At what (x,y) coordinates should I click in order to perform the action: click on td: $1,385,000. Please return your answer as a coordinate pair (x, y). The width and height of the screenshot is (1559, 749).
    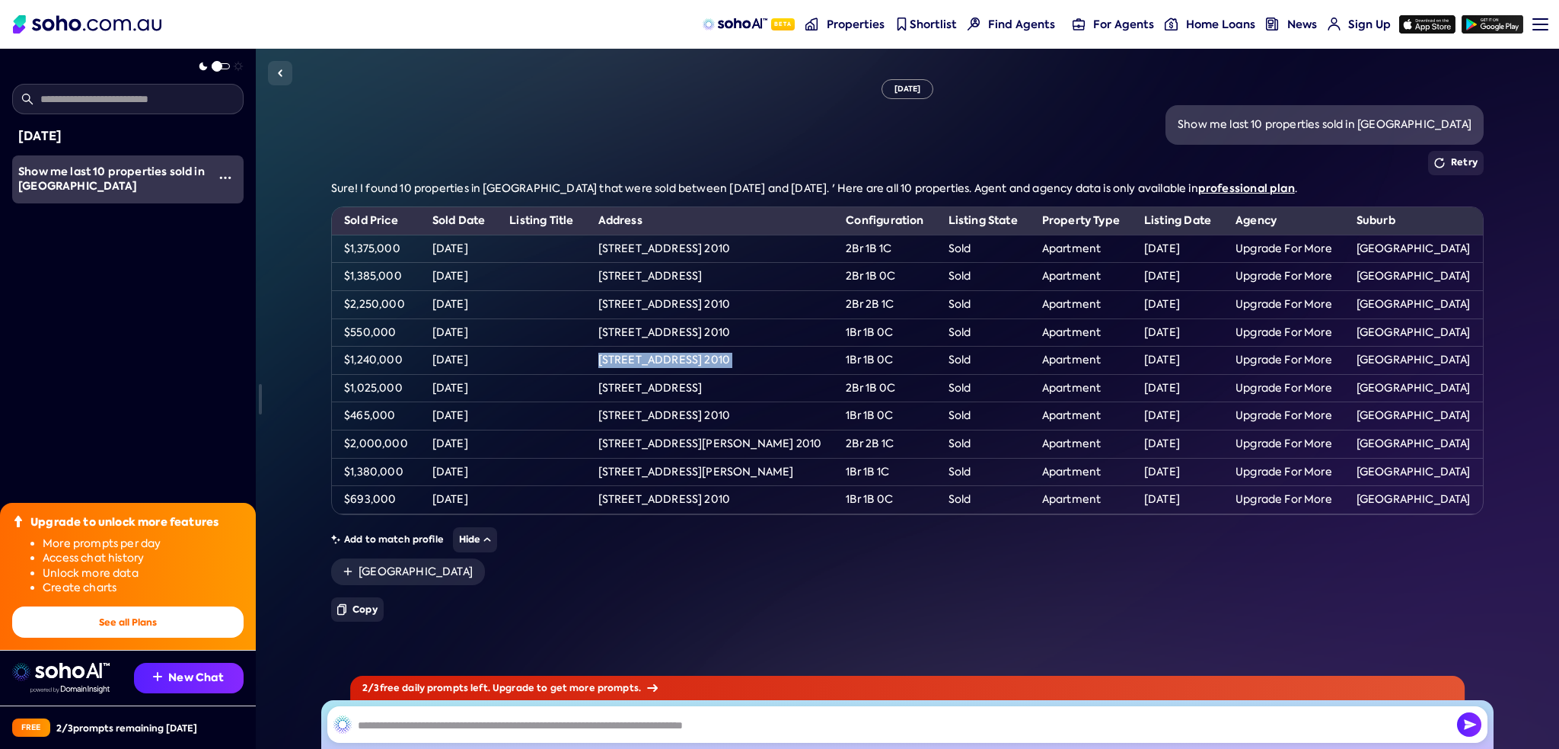
    Looking at the image, I should click on (376, 276).